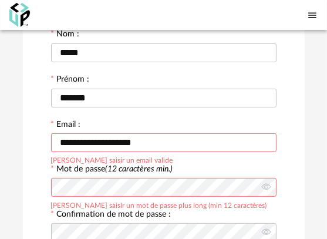 The image size is (327, 239). Describe the element at coordinates (71, 81) in the screenshot. I see `label: Prénom :` at that location.